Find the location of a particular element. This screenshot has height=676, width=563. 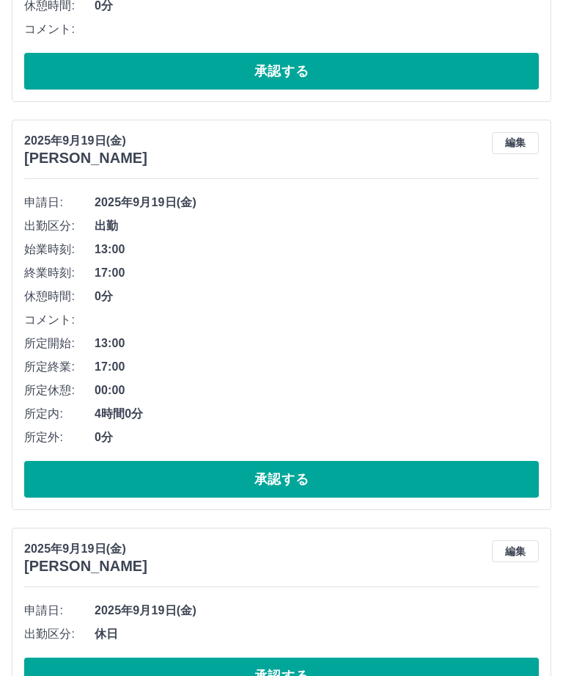

span: 休日 is located at coordinates (317, 634).